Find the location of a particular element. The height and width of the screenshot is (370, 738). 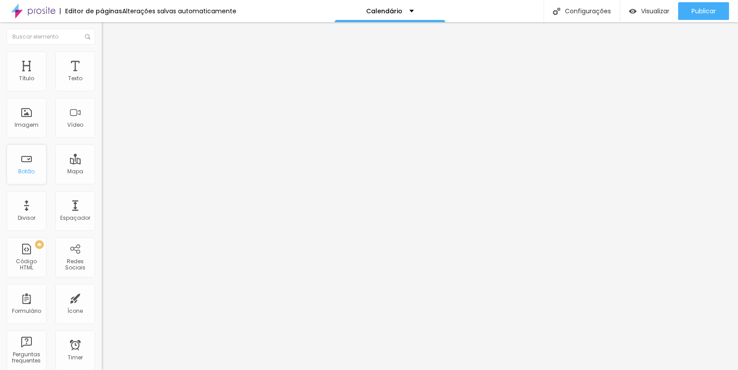

img: view-1.svg is located at coordinates (633, 11).